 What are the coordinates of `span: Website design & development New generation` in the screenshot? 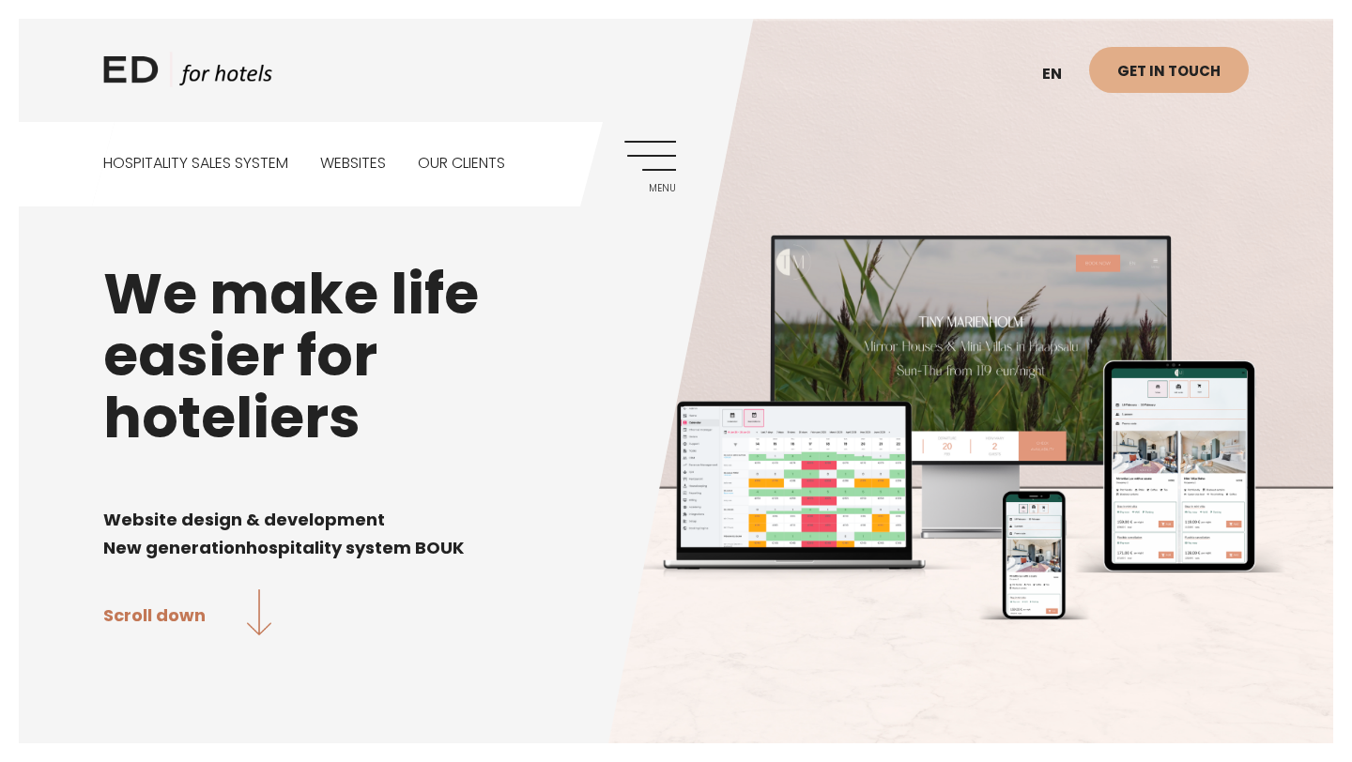 It's located at (244, 533).